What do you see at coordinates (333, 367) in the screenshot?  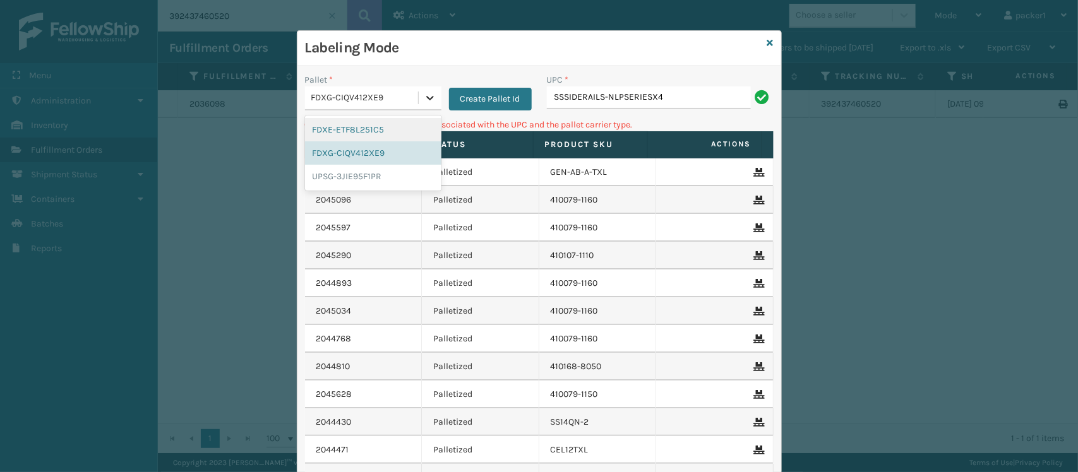 I see `a: 2044810` at bounding box center [333, 367].